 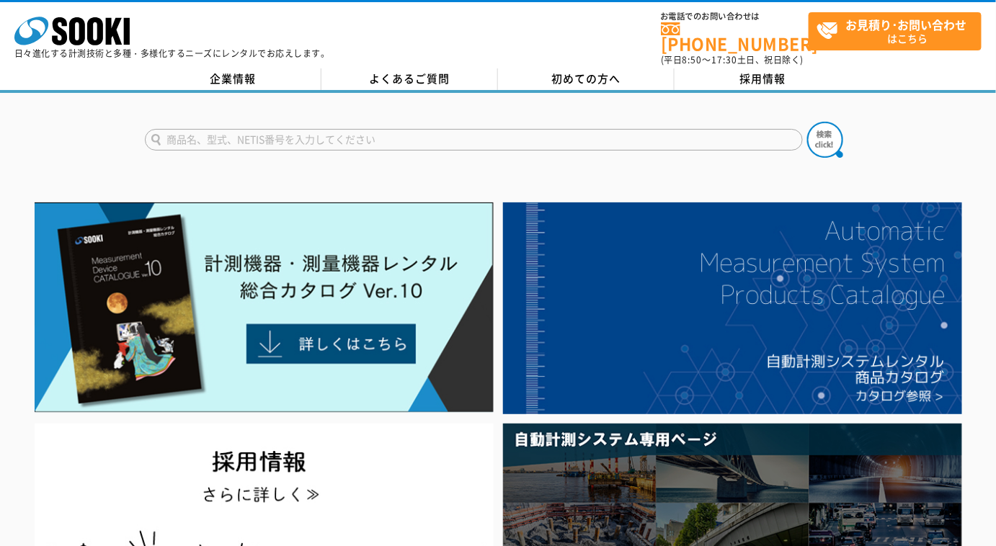 What do you see at coordinates (233, 79) in the screenshot?
I see `a: 企業情報` at bounding box center [233, 79].